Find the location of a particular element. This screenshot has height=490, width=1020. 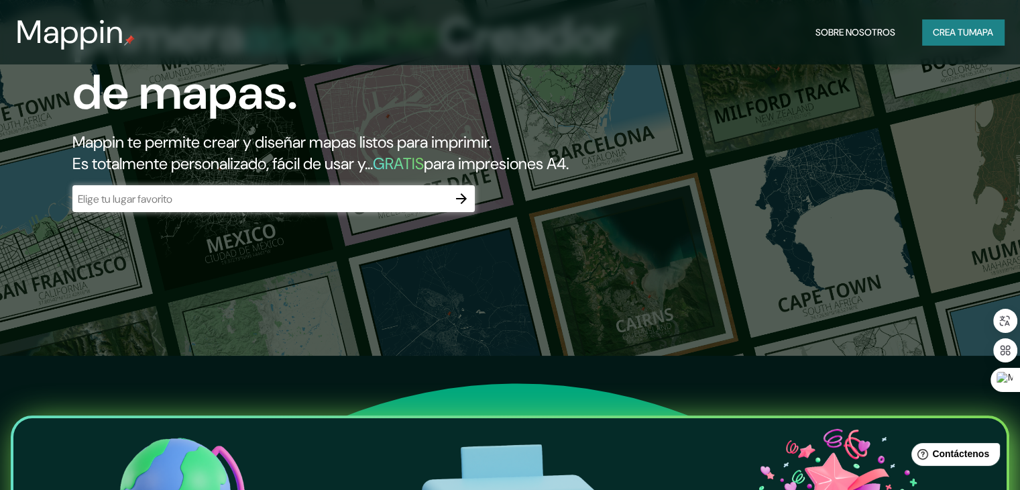

font: Mappin te permite crear y diseñar mapas listos para imprimir. is located at coordinates (282, 142).